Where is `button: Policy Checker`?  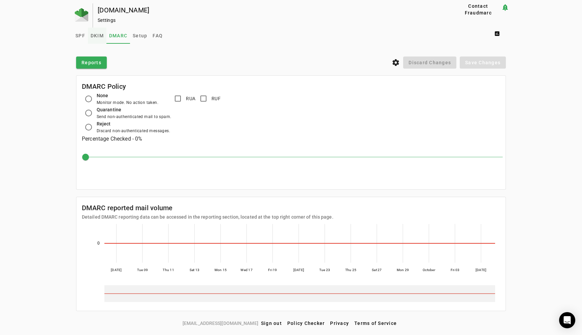 button: Policy Checker is located at coordinates (306, 324).